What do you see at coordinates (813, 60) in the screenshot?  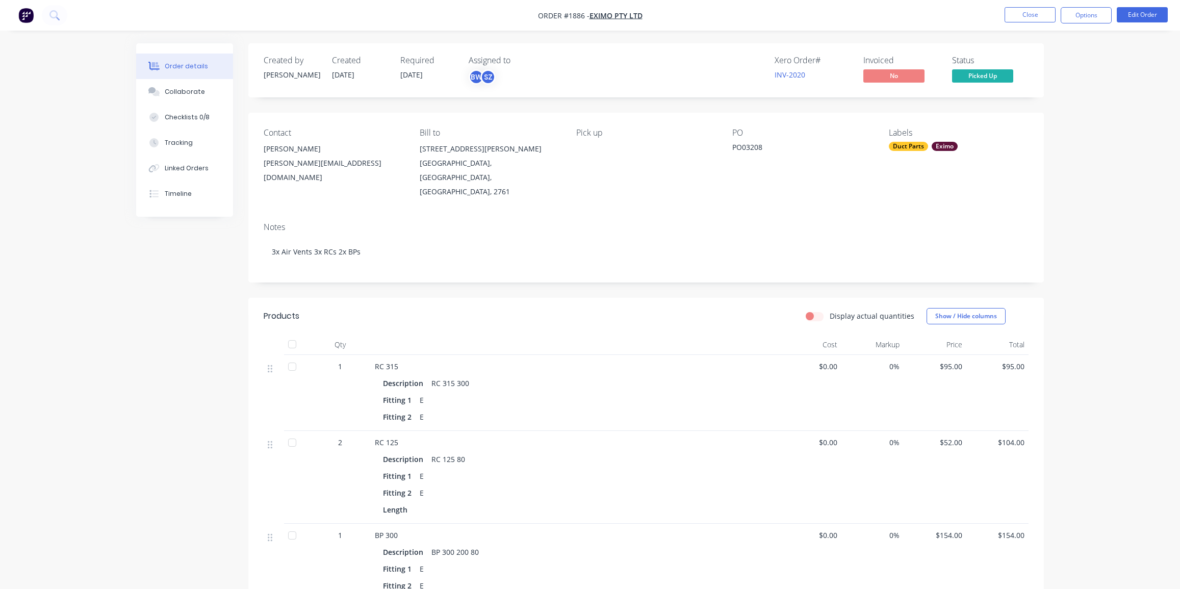 I see `div: Xero Order #` at bounding box center [813, 60].